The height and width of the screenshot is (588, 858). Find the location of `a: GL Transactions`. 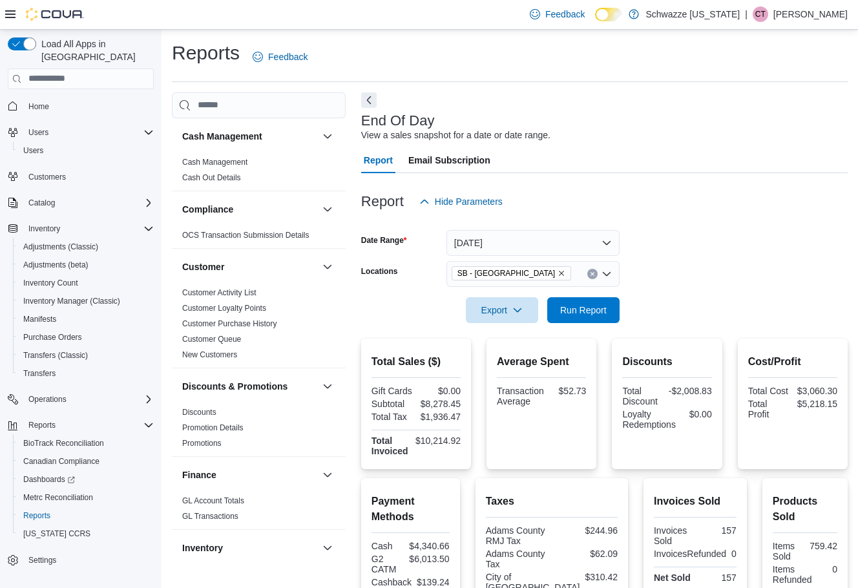

a: GL Transactions is located at coordinates (210, 516).